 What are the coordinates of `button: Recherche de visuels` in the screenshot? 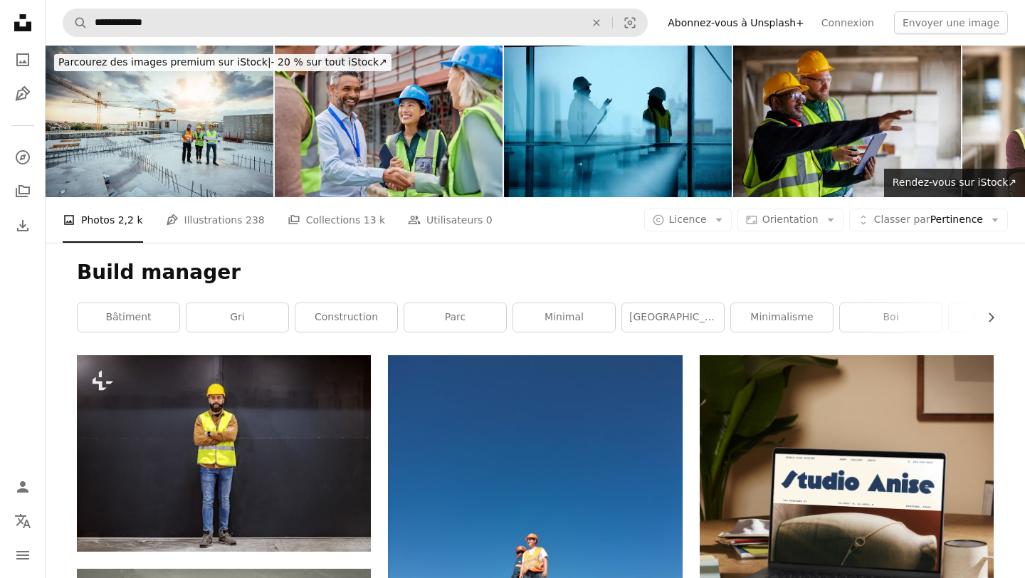 It's located at (630, 23).